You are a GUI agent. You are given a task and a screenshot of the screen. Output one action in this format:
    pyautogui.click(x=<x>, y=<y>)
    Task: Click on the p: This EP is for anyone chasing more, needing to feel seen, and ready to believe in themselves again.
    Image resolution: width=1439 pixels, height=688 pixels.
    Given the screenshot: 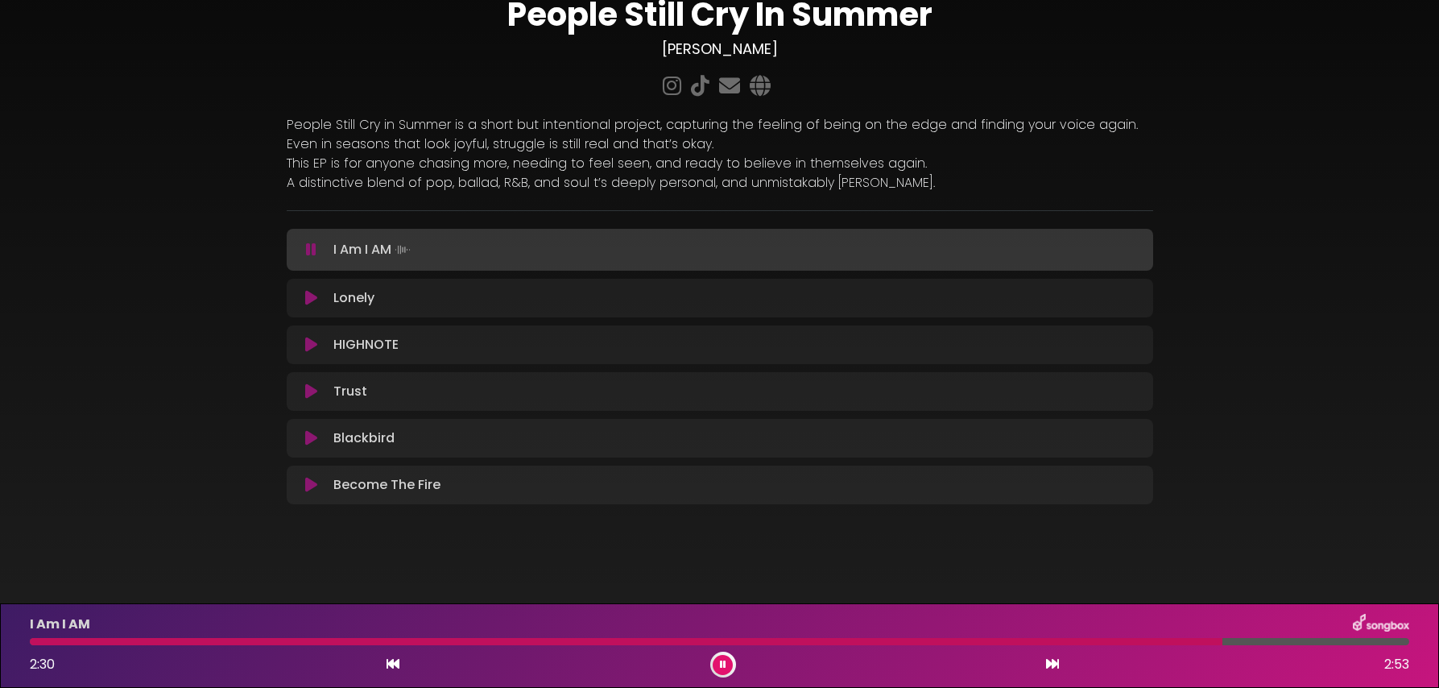 What is the action you would take?
    pyautogui.click(x=720, y=163)
    